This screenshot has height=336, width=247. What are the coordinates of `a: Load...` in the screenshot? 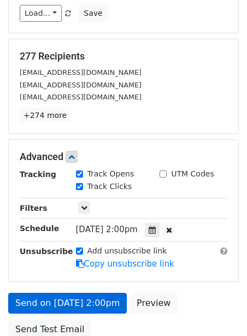 It's located at (40, 13).